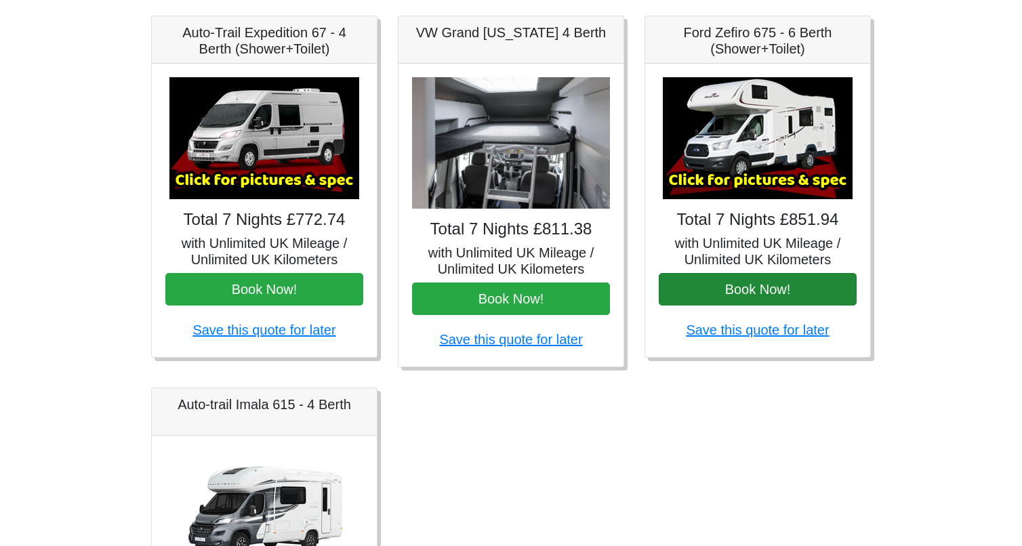  Describe the element at coordinates (757, 138) in the screenshot. I see `img: Ford Zefiro 675 - 6 Berth (Shower+Toilet)` at that location.